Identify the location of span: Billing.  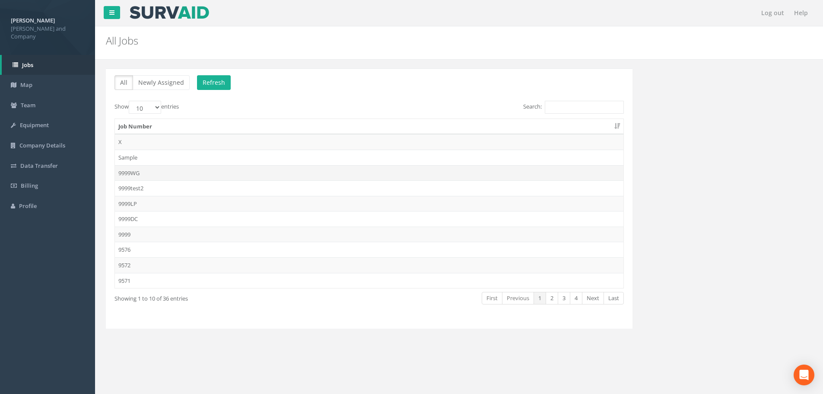
(29, 185).